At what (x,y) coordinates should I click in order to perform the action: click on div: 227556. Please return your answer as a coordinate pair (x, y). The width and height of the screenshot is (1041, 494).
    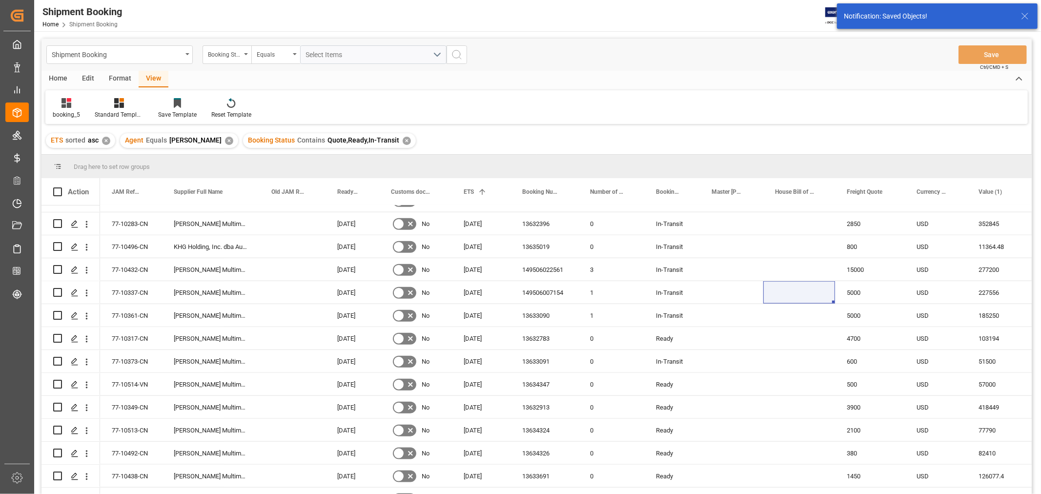
    Looking at the image, I should click on (996, 292).